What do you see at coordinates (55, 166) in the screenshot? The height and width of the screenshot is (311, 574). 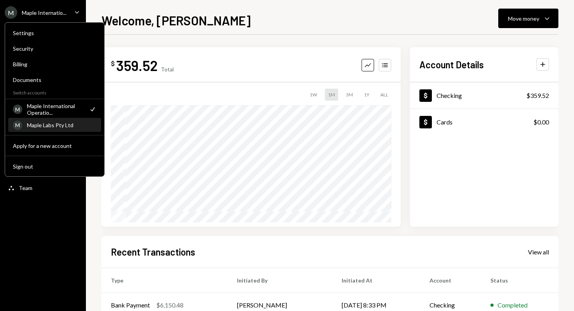 I see `div: Sign out` at bounding box center [55, 166].